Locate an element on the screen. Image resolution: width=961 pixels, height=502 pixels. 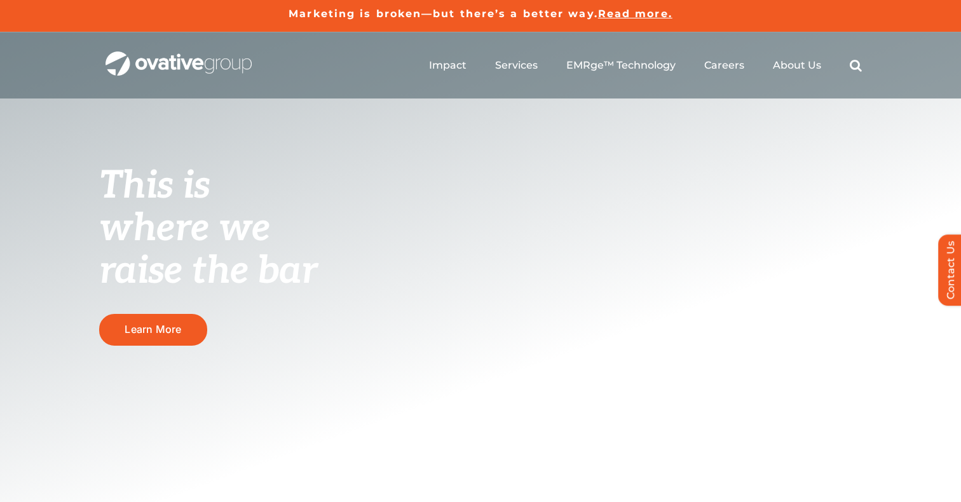
a: Careers is located at coordinates (724, 65).